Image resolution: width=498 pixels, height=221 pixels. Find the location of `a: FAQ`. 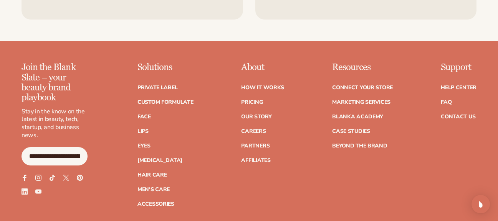

a: FAQ is located at coordinates (446, 102).